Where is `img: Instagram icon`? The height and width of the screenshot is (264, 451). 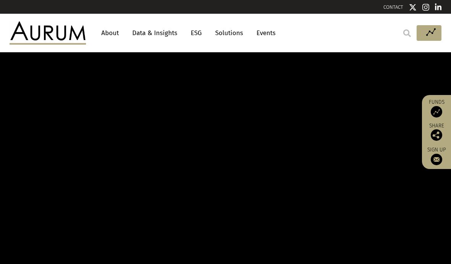 img: Instagram icon is located at coordinates (425, 7).